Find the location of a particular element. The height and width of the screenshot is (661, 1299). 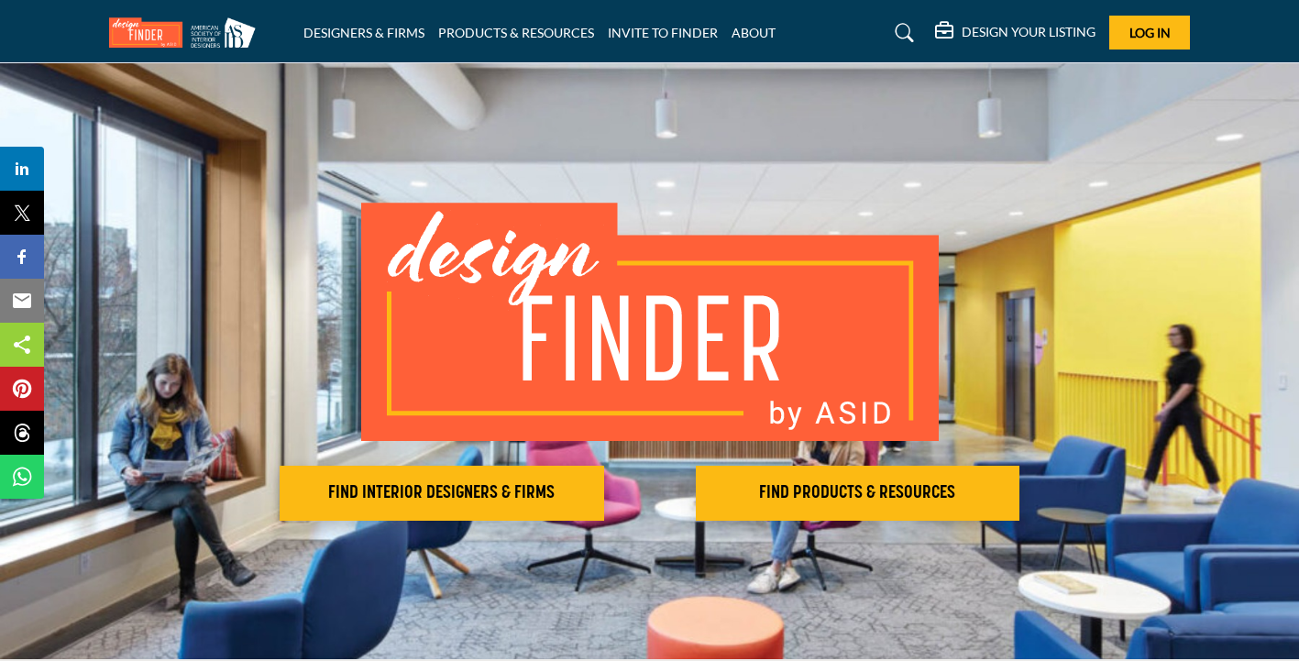

h2: FIND INTERIOR DESIGNERS & FIRMS is located at coordinates (442, 493).